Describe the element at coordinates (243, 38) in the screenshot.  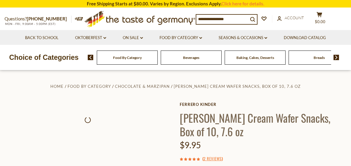
I see `a: Seasons & Occasions` at that location.